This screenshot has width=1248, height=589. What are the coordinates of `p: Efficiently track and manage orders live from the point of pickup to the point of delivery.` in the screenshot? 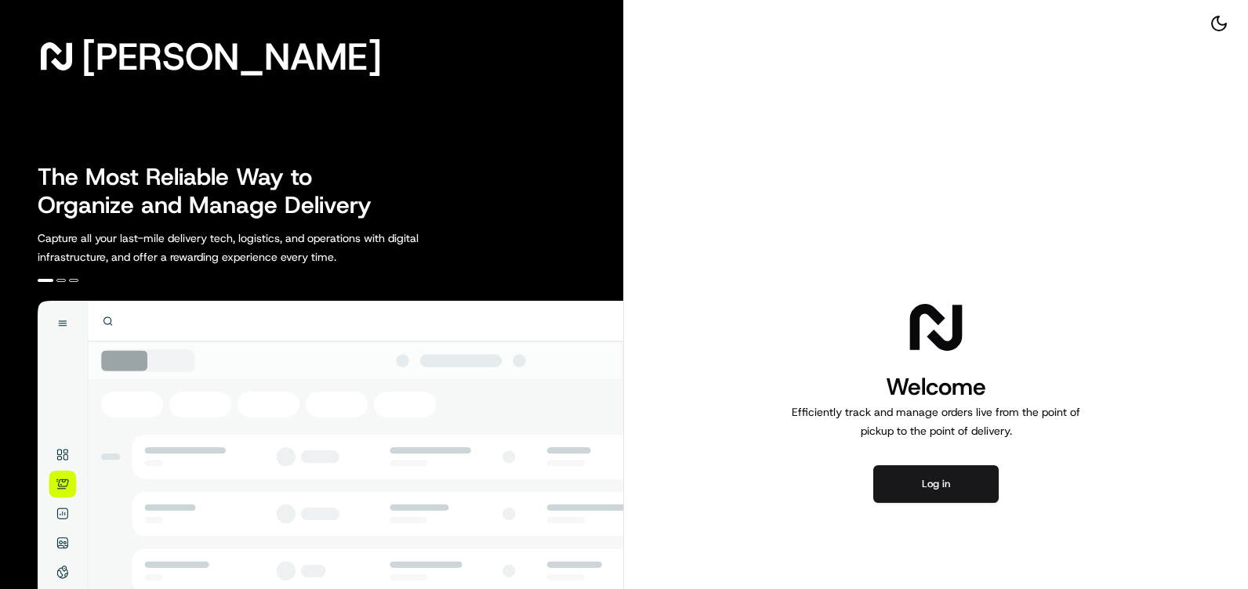 It's located at (936, 422).